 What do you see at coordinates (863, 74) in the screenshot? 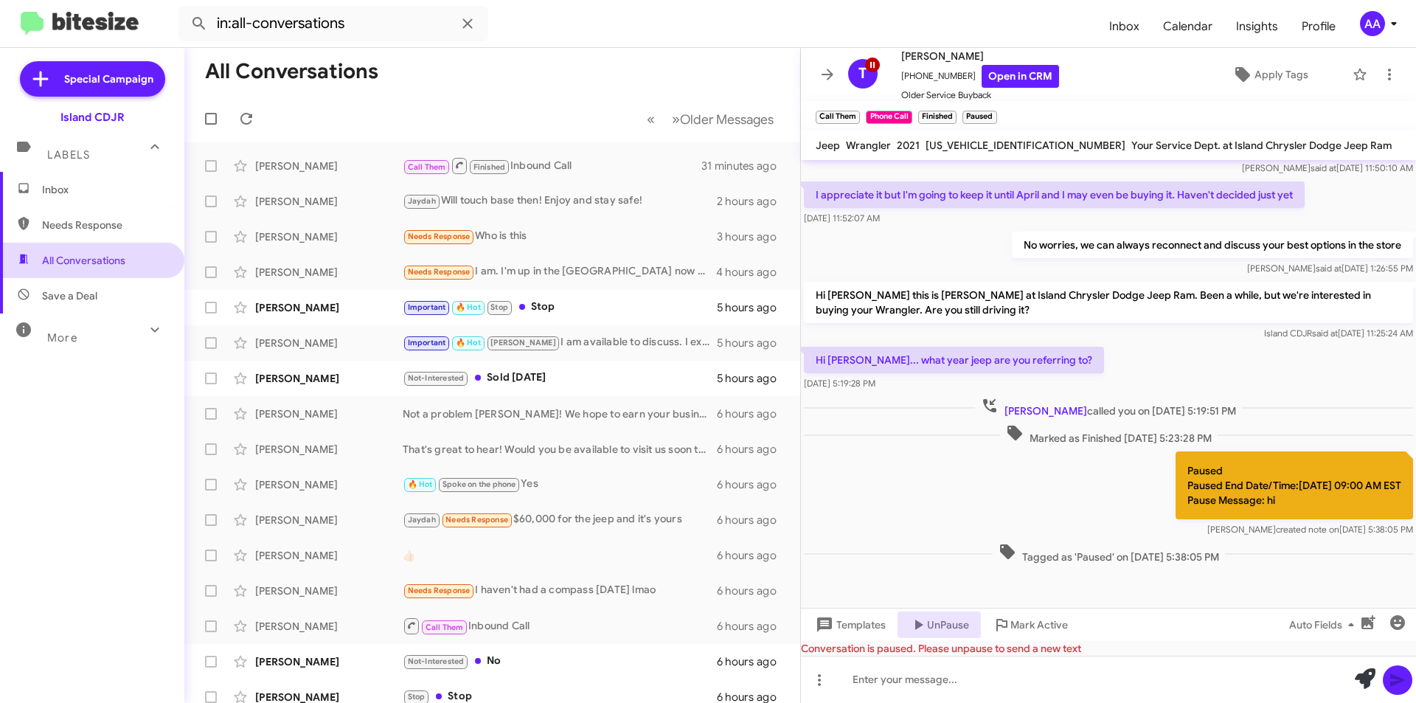
I see `span: T` at bounding box center [863, 74].